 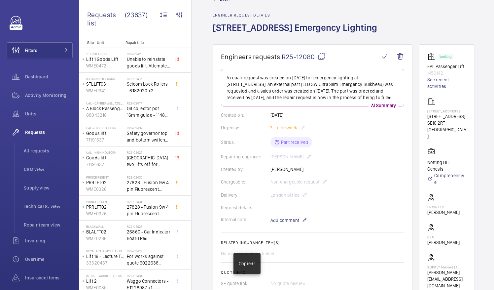 What do you see at coordinates (49, 132) in the screenshot?
I see `span: Requests` at bounding box center [49, 132].